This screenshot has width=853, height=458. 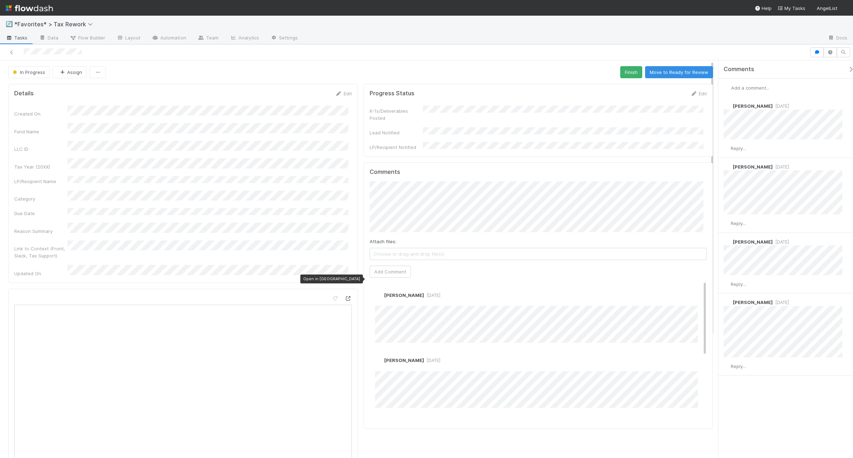 I want to click on div: Fund Name, so click(x=41, y=131).